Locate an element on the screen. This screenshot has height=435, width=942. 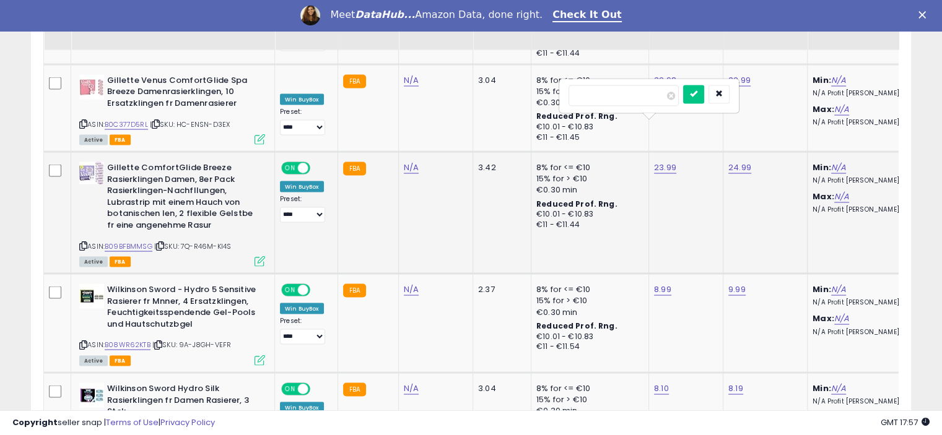
img: Profile image for Georgie is located at coordinates (310, 15).